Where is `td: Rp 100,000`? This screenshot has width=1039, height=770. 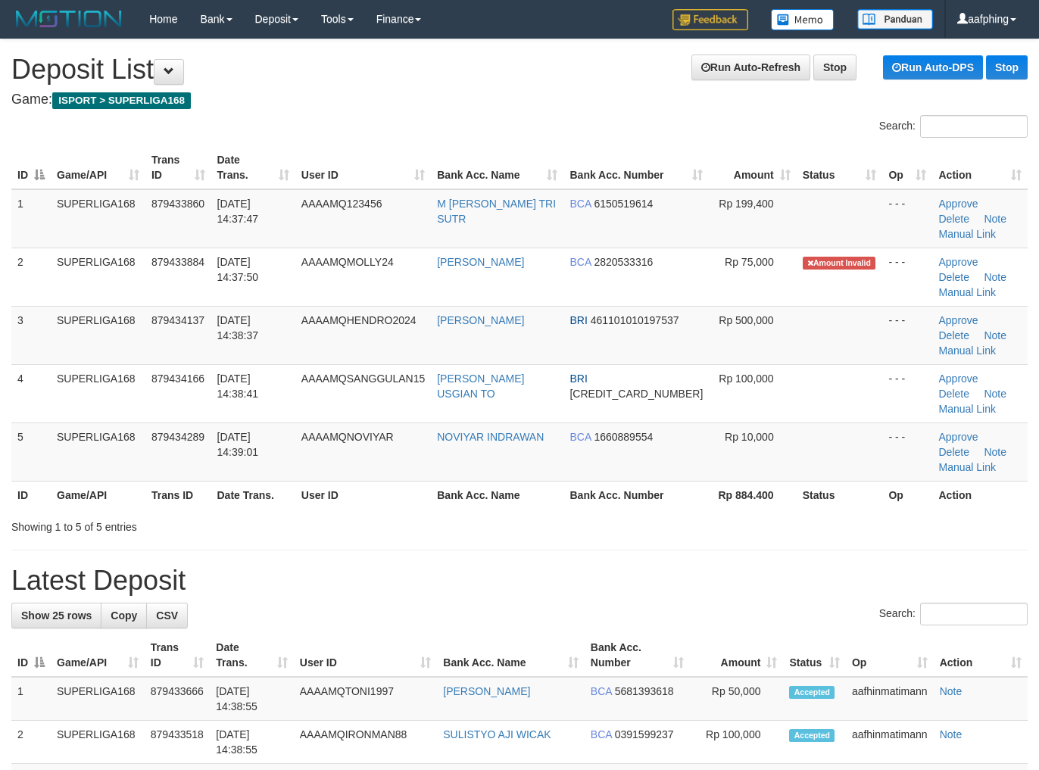
td: Rp 100,000 is located at coordinates (736, 742).